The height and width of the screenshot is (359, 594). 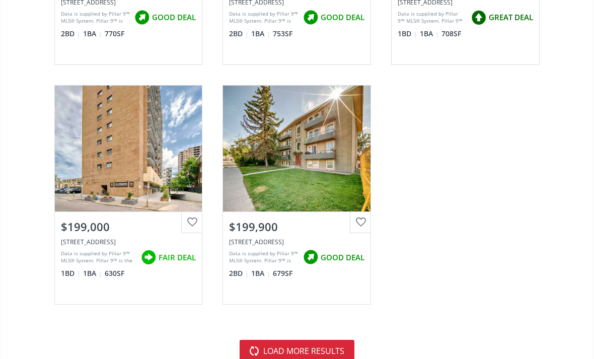 What do you see at coordinates (114, 273) in the screenshot?
I see `span: 630 SF` at bounding box center [114, 273].